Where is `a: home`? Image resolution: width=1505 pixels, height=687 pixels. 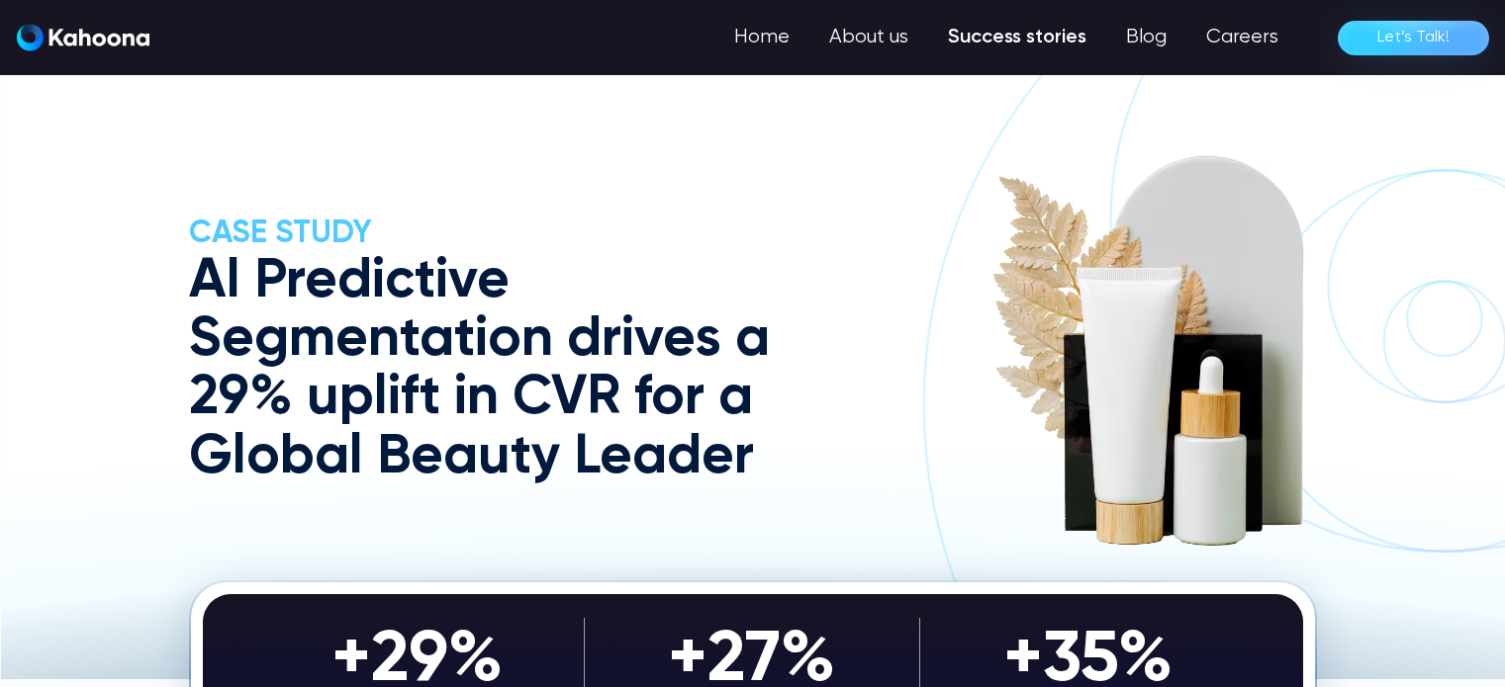 a: home is located at coordinates (83, 38).